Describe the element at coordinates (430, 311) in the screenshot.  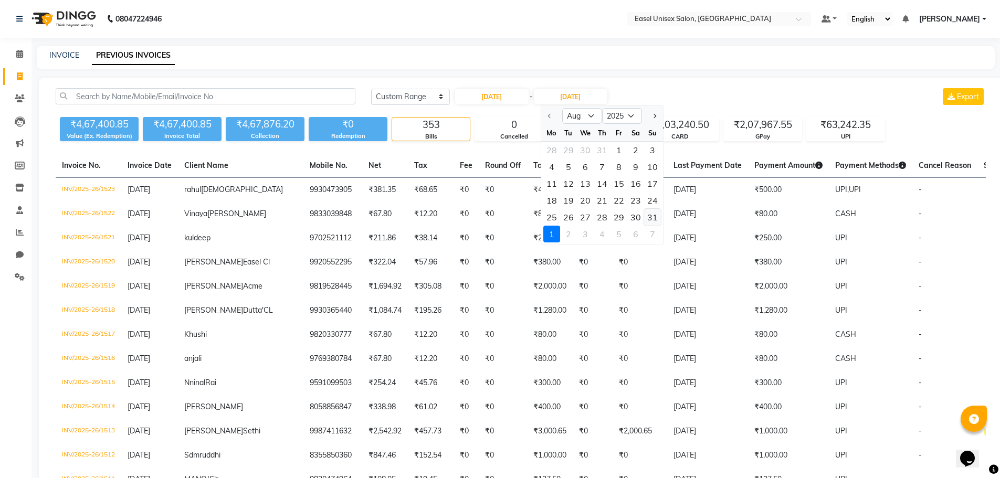
I see `td: ₹195.26` at that location.